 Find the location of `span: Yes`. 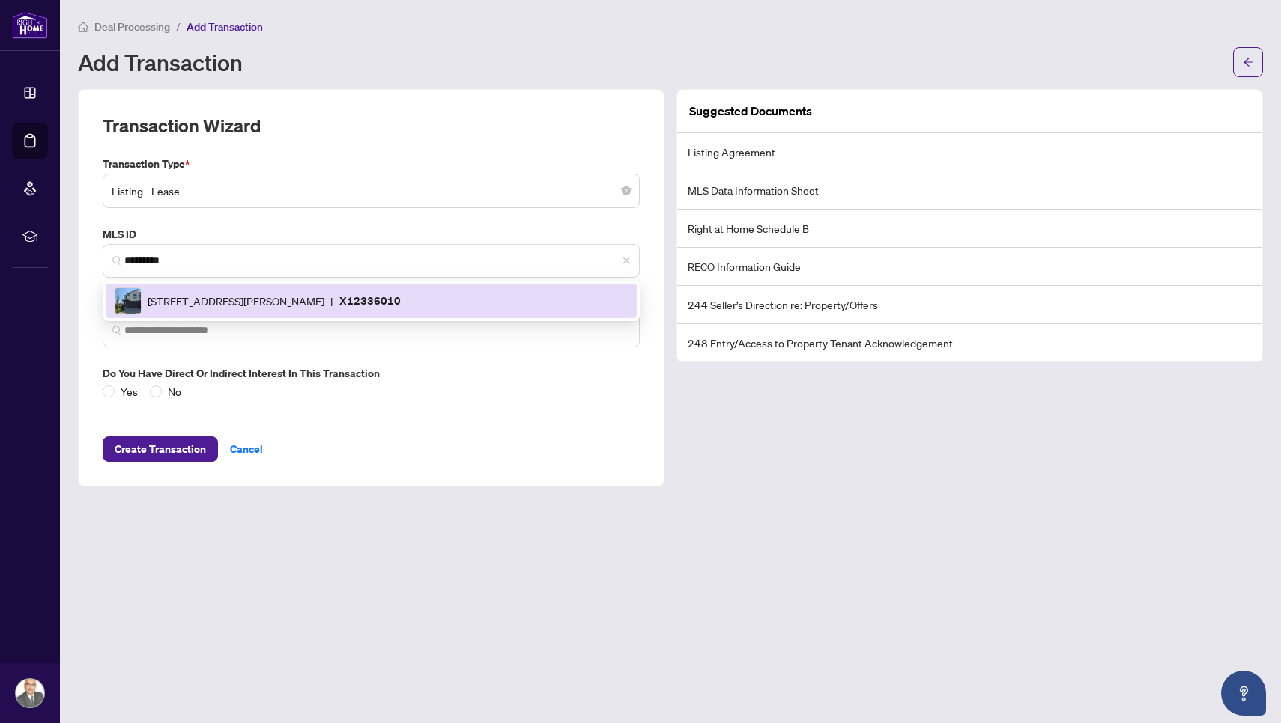

span: Yes is located at coordinates (129, 392).